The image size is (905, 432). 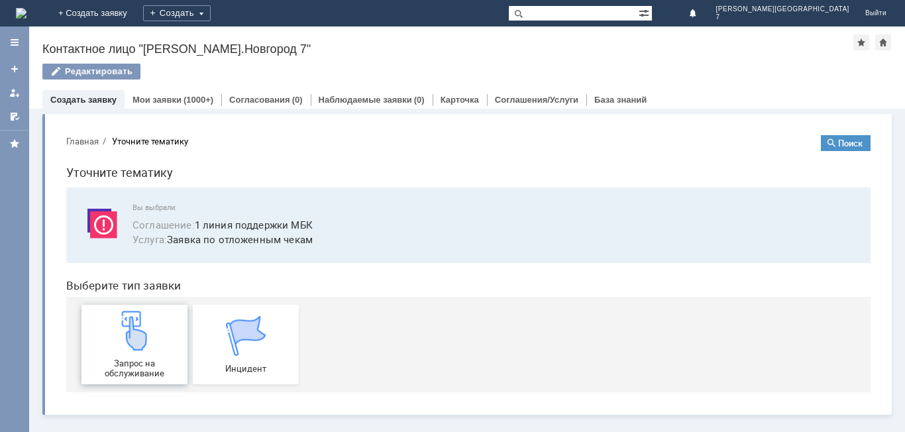 I want to click on a: Запрос на обслуживание, so click(x=79, y=220).